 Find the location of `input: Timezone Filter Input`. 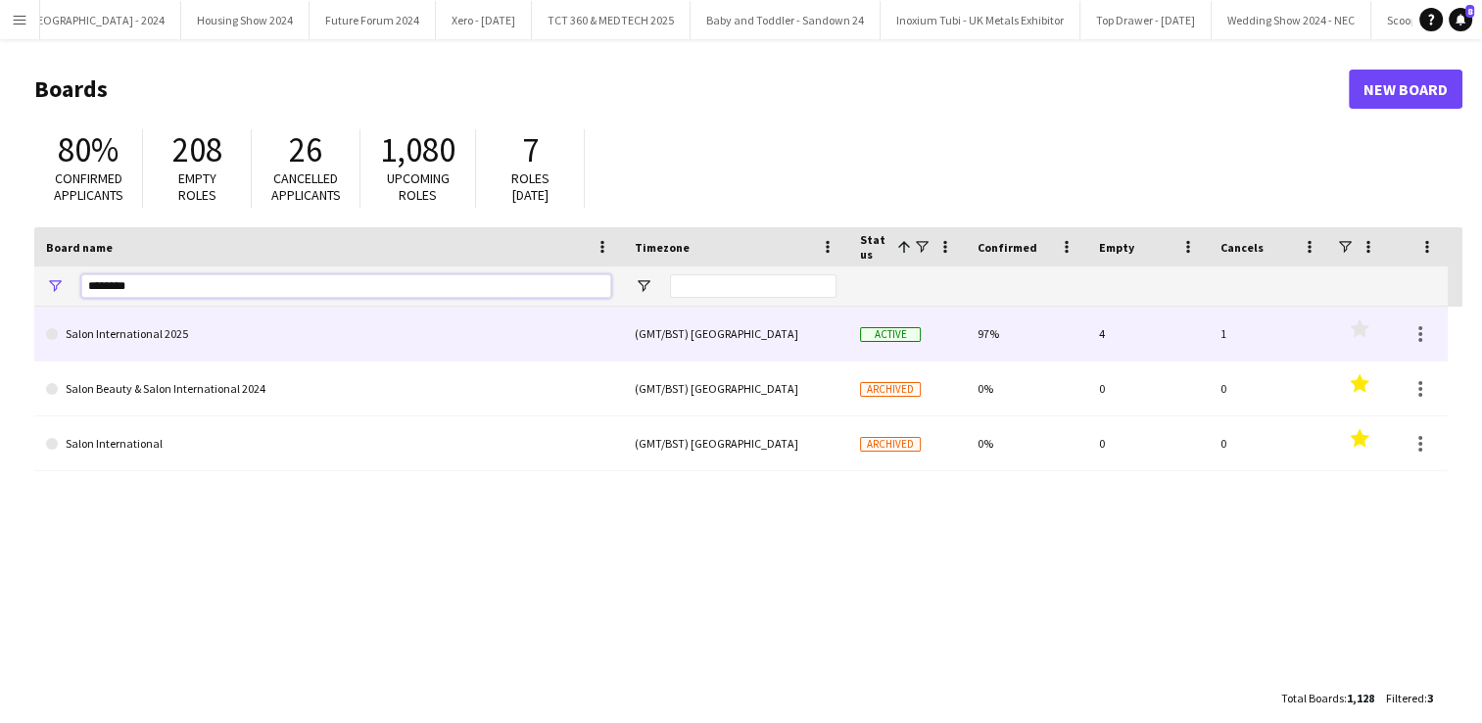

input: Timezone Filter Input is located at coordinates (753, 286).